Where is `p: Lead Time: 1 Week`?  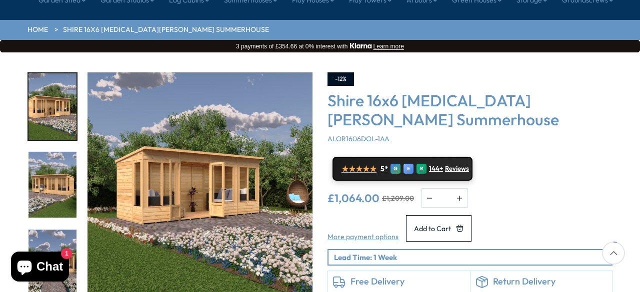 p: Lead Time: 1 Week is located at coordinates (472, 257).